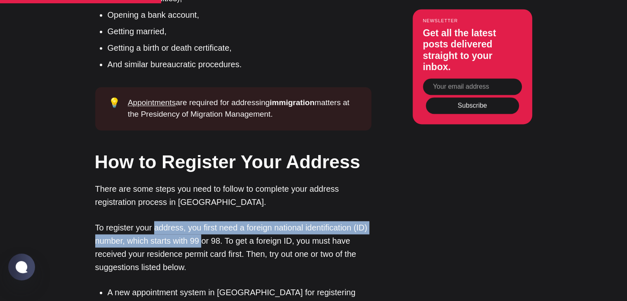  Describe the element at coordinates (239, 48) in the screenshot. I see `li: Getting a birth or death certificate,` at that location.